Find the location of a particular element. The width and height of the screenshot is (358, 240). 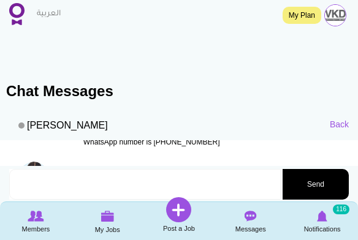

img: Notifications is located at coordinates (322, 216).